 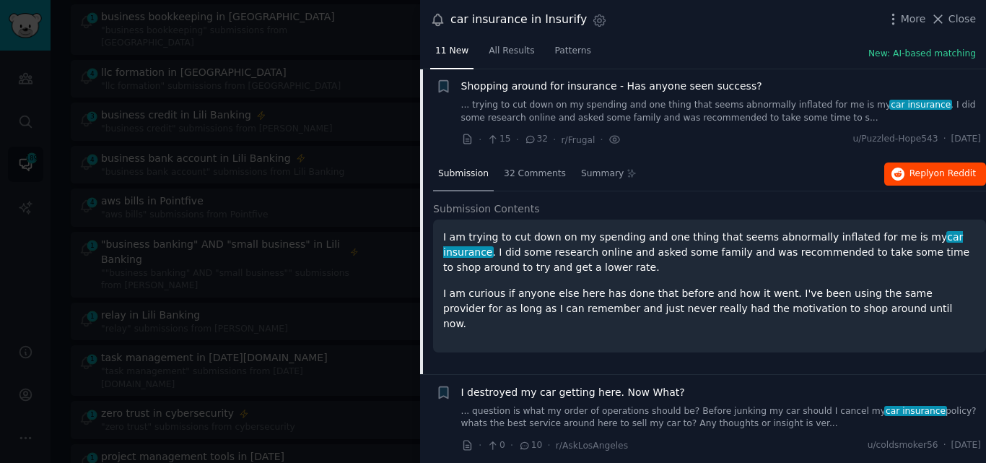 What do you see at coordinates (511, 54) in the screenshot?
I see `a: All Results` at bounding box center [511, 54].